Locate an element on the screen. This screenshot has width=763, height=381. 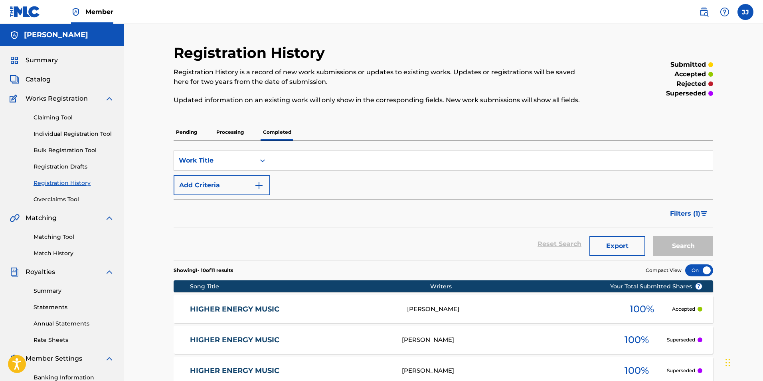
img: Works Registration is located at coordinates (15, 99).